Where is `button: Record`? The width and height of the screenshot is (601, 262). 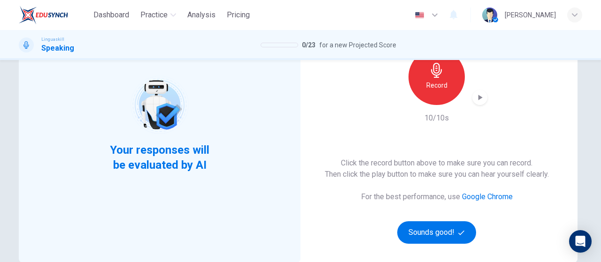 button: Record is located at coordinates (436, 77).